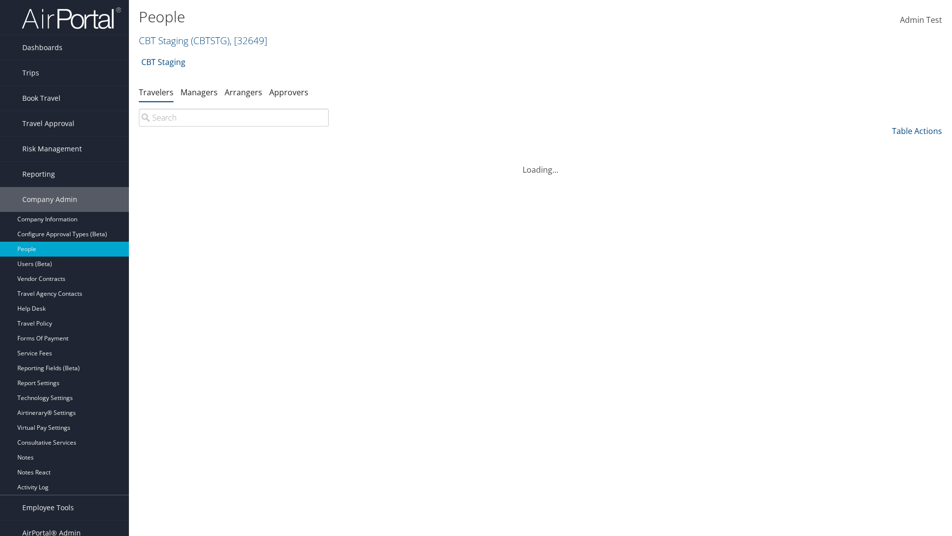 The width and height of the screenshot is (952, 536). Describe the element at coordinates (407, 17) in the screenshot. I see `h1: People` at that location.